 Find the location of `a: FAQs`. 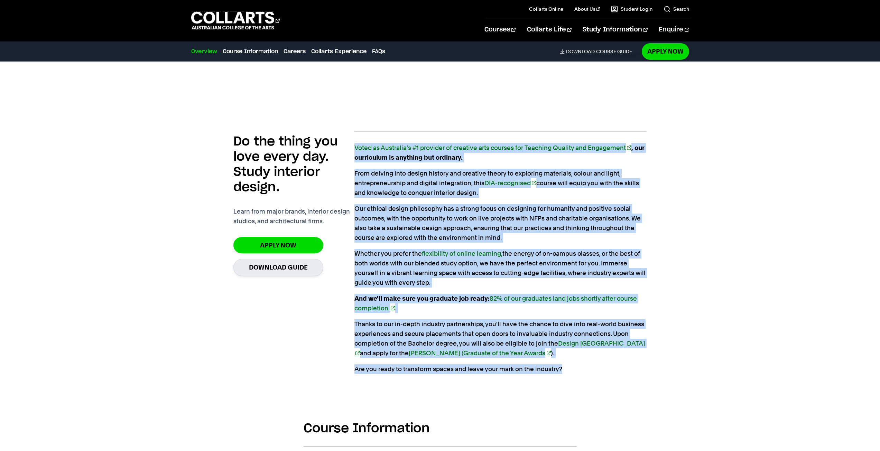

a: FAQs is located at coordinates (379, 52).